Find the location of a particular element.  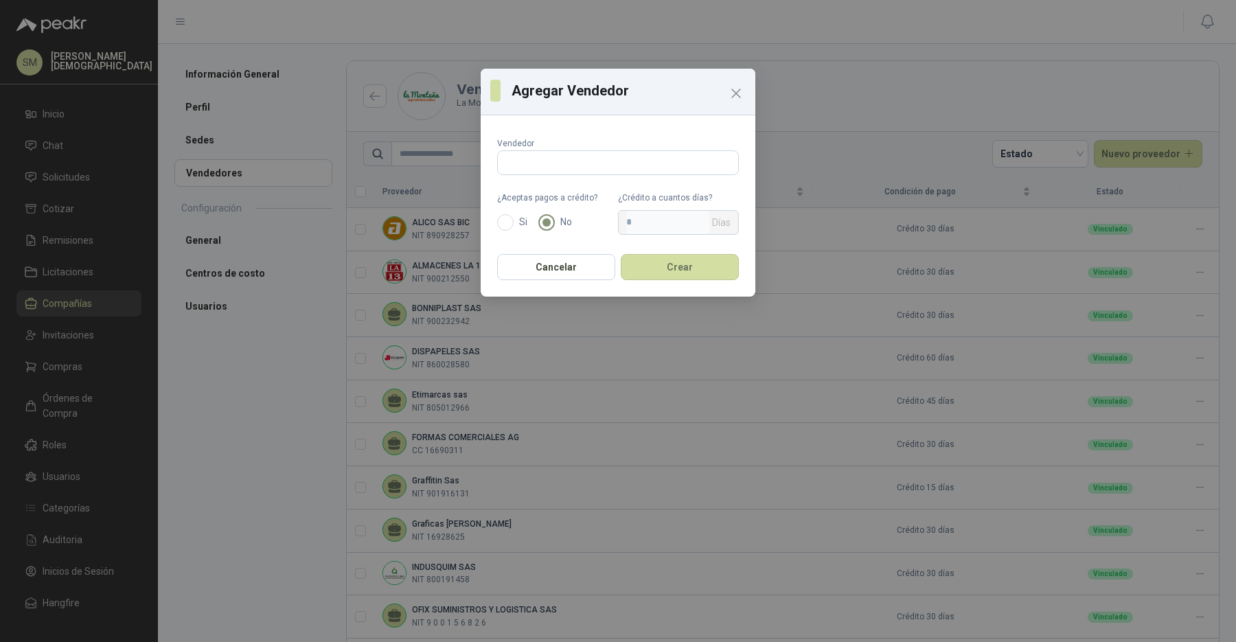

label: ¿Aceptas pagos a crédito? is located at coordinates (558, 198).